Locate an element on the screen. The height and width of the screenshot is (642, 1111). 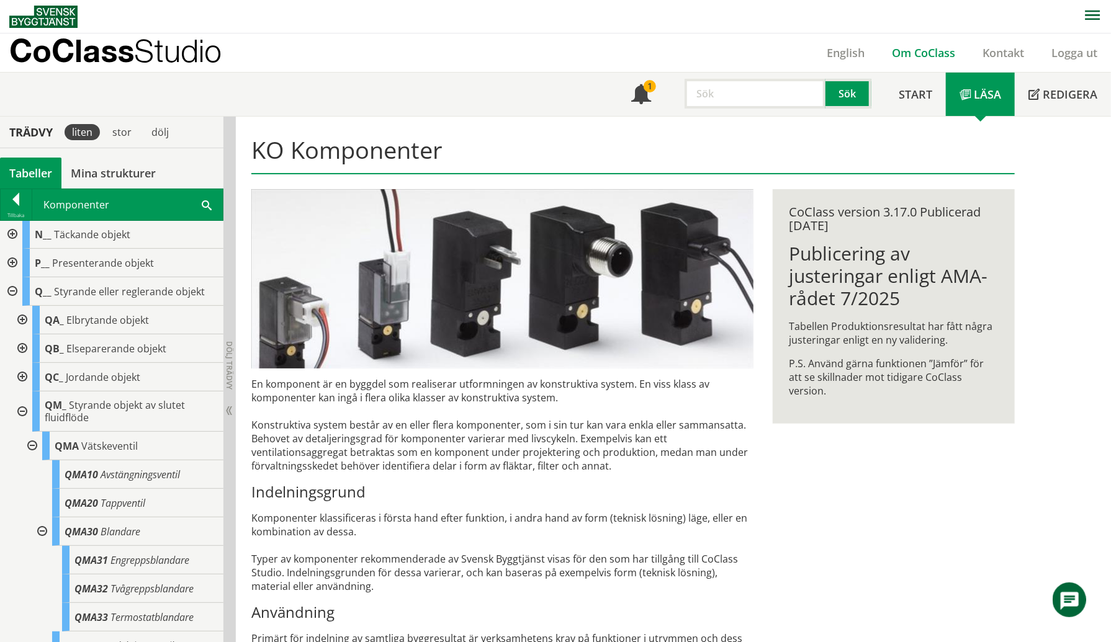
span: Redigera is located at coordinates (1070, 94).